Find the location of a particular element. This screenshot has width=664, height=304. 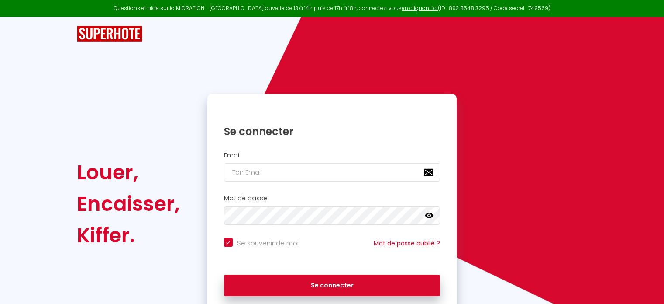

h2: Email is located at coordinates (332, 155).